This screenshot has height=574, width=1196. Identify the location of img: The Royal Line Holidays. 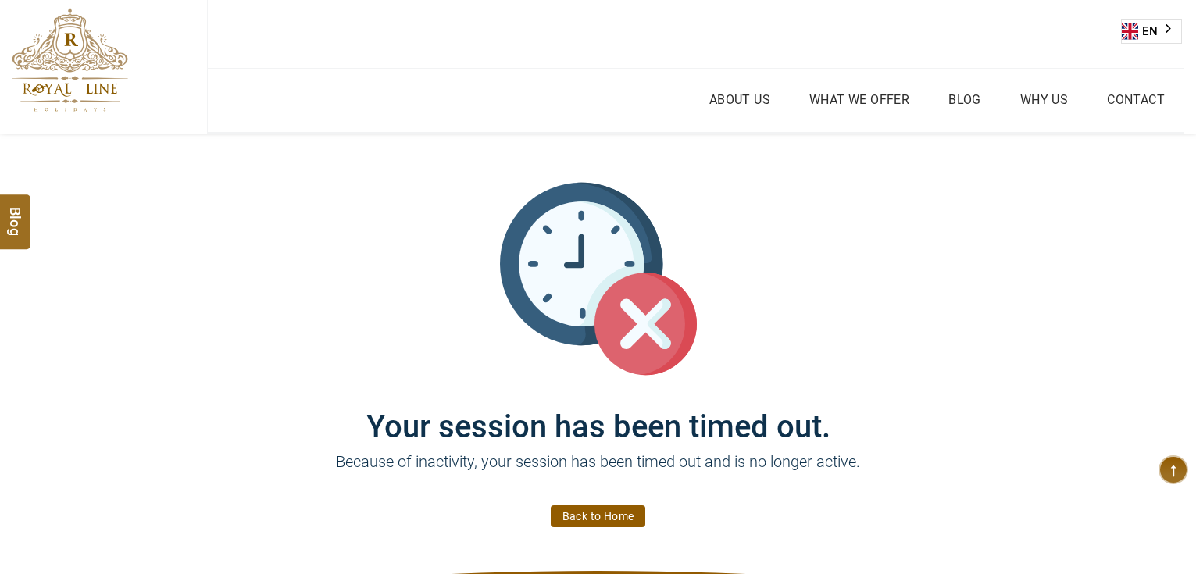
(70, 59).